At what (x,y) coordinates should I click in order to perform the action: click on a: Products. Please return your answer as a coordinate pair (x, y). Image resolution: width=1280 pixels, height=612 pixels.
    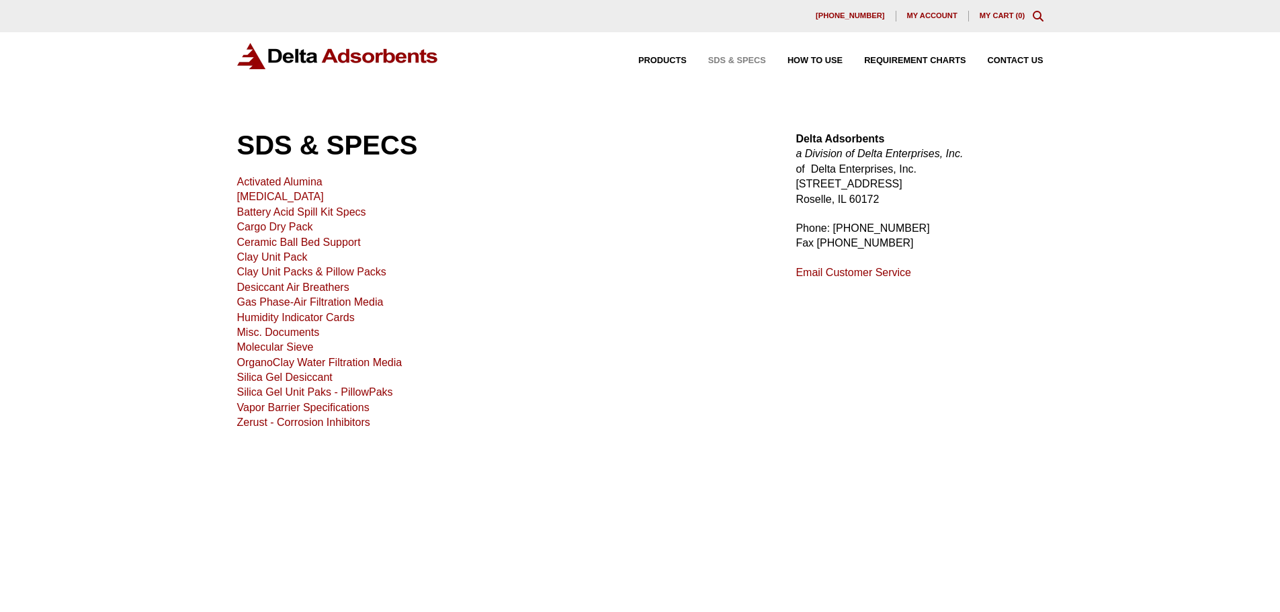
    Looking at the image, I should click on (652, 60).